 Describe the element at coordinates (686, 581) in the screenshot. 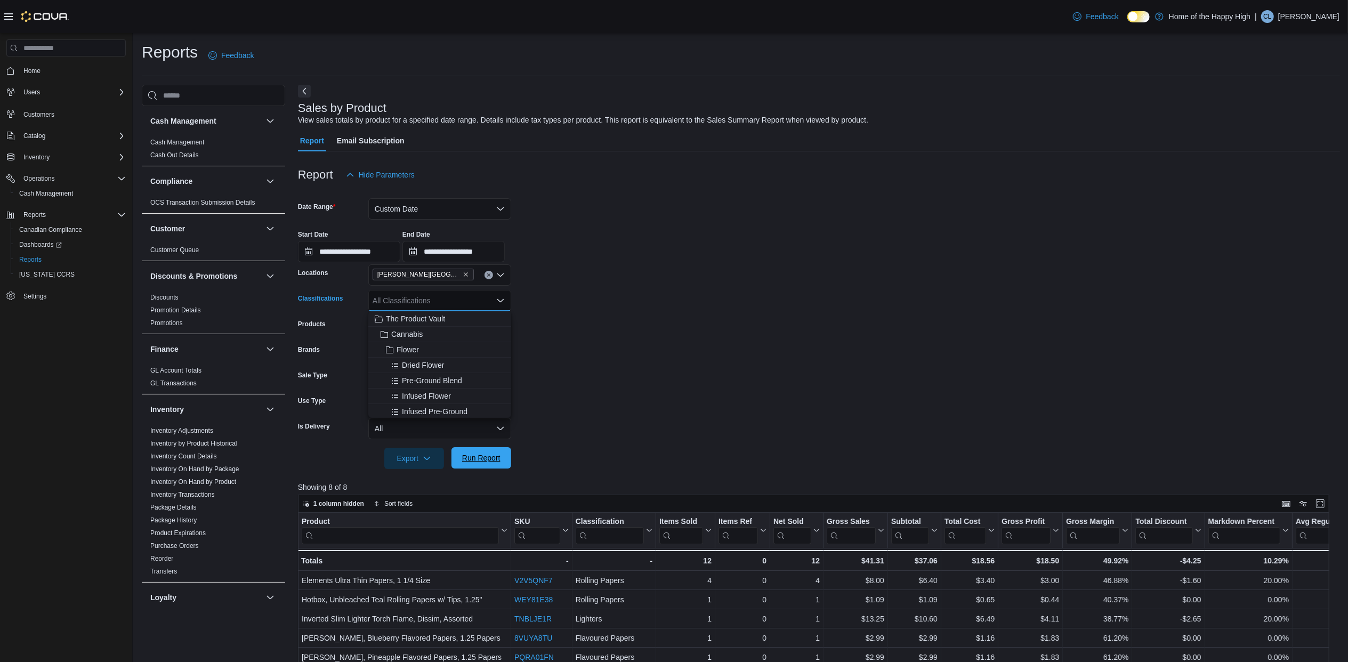

I see `div: 4` at that location.